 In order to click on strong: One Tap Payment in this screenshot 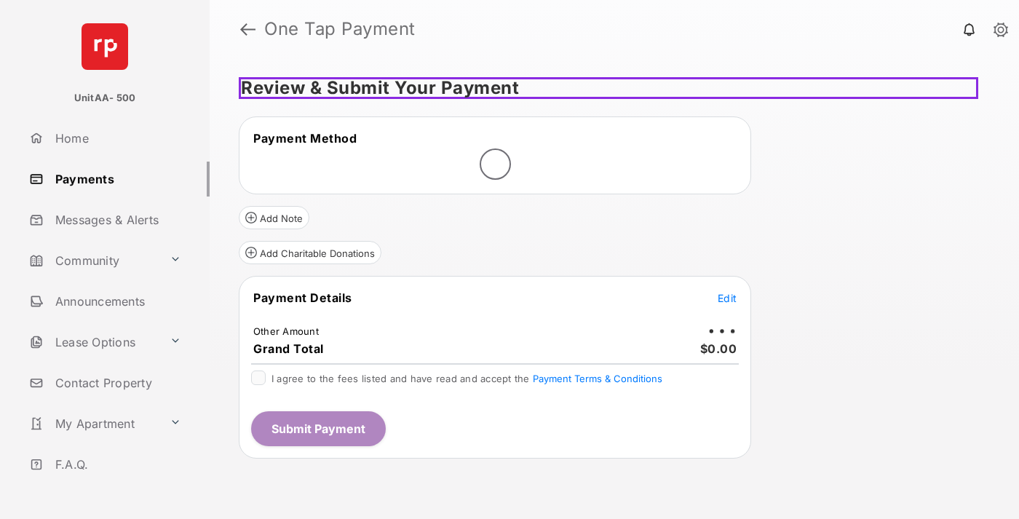, I will do `click(340, 29)`.